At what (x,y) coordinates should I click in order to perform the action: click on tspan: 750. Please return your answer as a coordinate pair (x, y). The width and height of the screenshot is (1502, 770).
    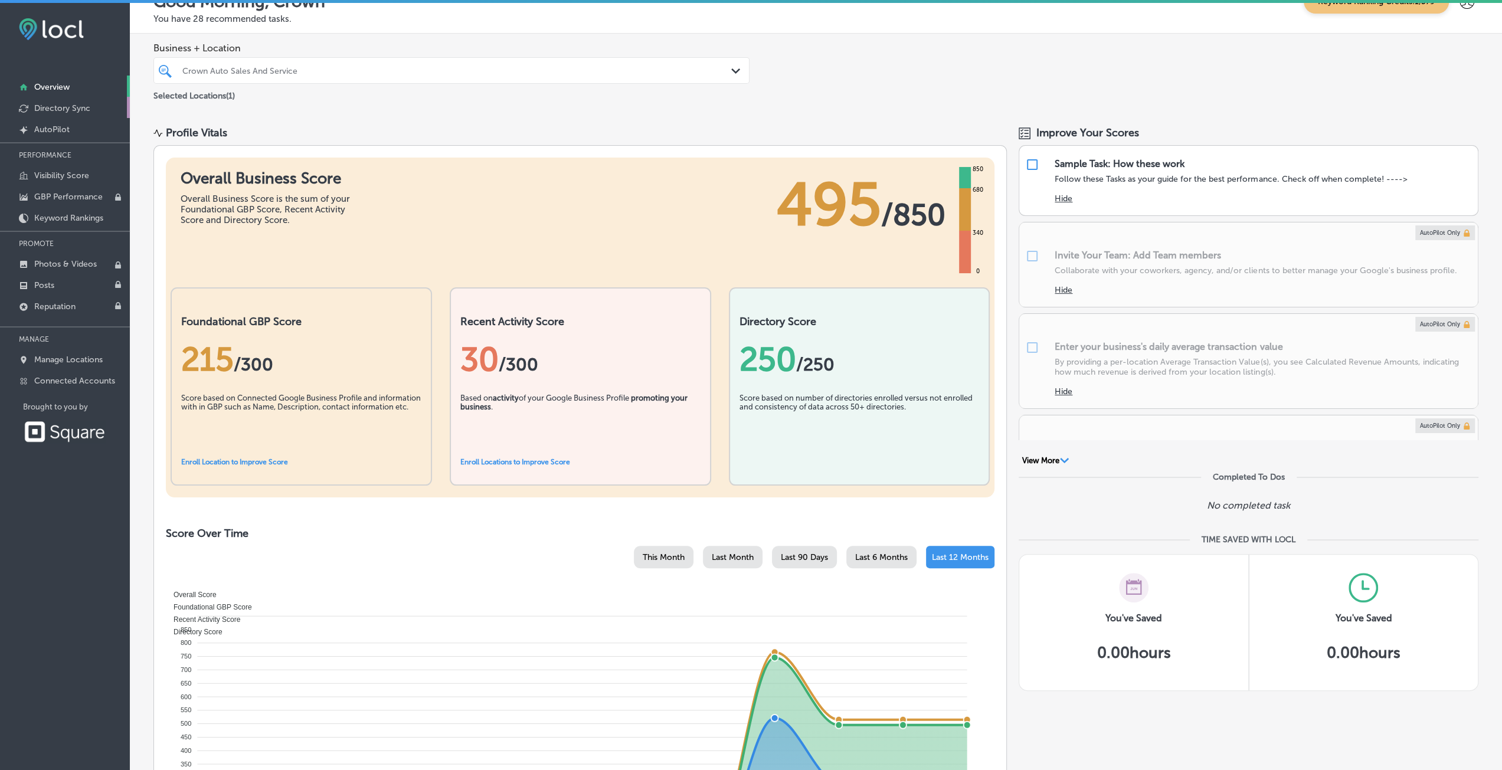
    Looking at the image, I should click on (186, 656).